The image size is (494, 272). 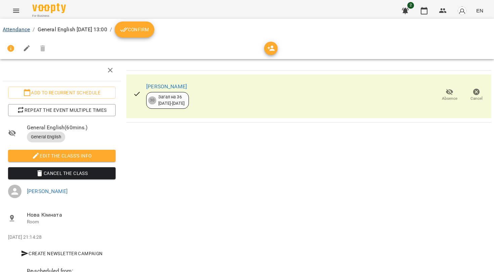 What do you see at coordinates (62, 173) in the screenshot?
I see `button: Cancel the class` at bounding box center [62, 173].